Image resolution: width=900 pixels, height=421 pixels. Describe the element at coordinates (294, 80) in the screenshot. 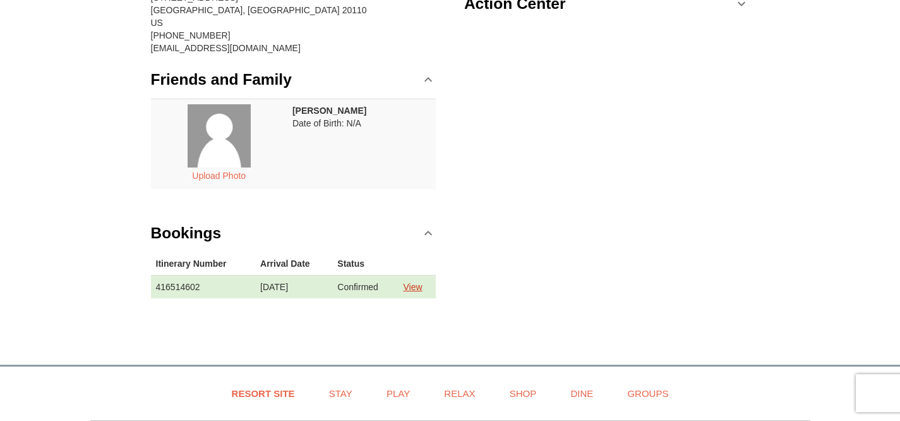

I see `a: Friends and Family` at that location.